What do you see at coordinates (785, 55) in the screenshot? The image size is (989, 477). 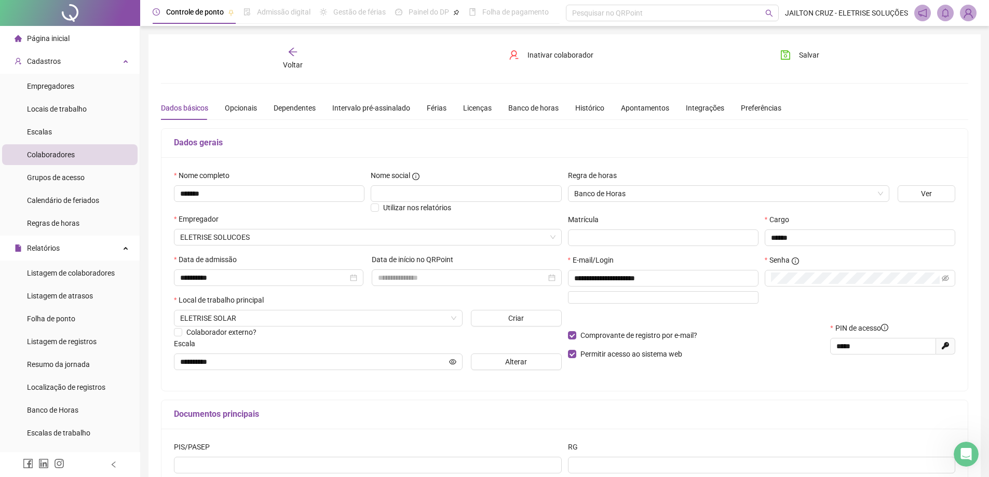 I see `span: save` at bounding box center [785, 55].